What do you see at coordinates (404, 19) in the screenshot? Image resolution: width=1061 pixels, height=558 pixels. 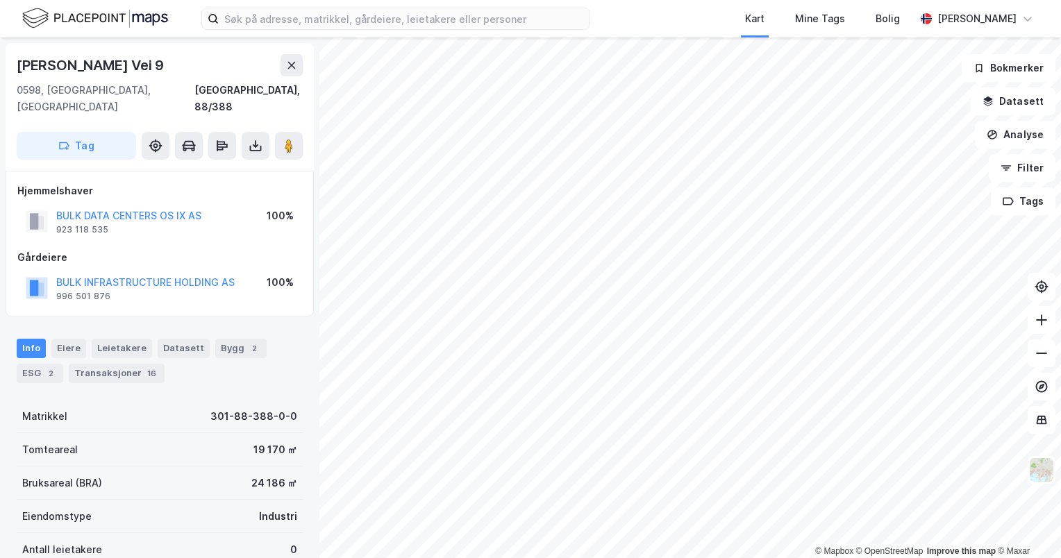 I see `input: Søk på adresse, matrikkel, gårdeiere, leietakere eller personer` at bounding box center [404, 19].